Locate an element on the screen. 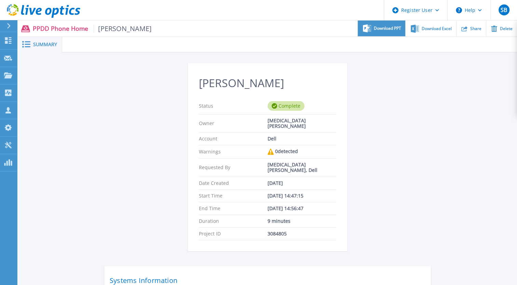  div: Complete is located at coordinates (286, 106).